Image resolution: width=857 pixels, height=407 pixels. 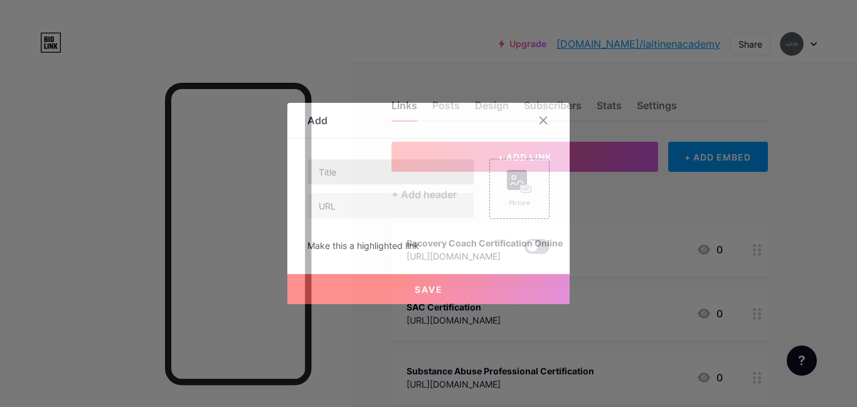 What do you see at coordinates (520, 203) in the screenshot?
I see `div: Picture` at bounding box center [520, 203].